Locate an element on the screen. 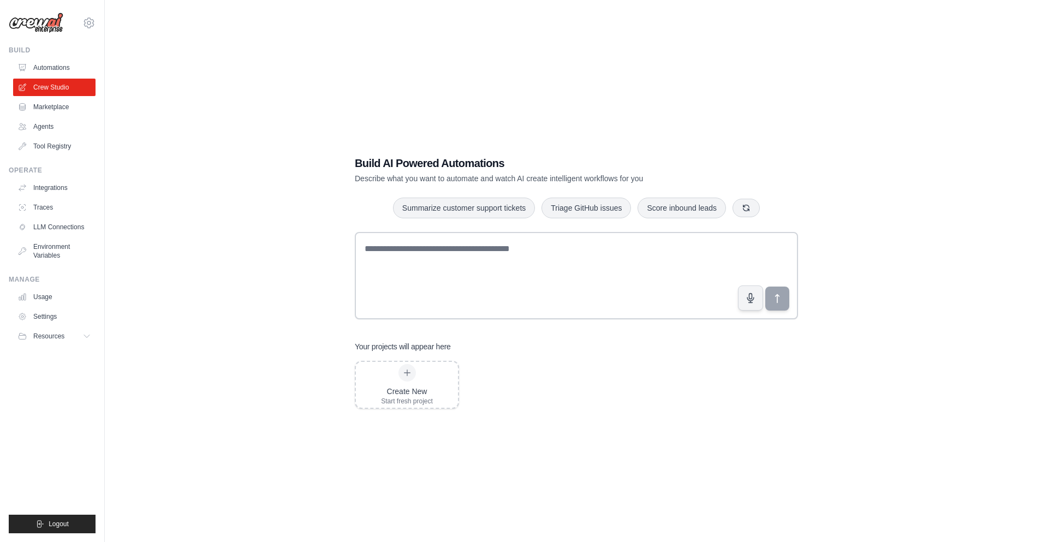 The width and height of the screenshot is (1048, 542). img: Logo is located at coordinates (36, 23).